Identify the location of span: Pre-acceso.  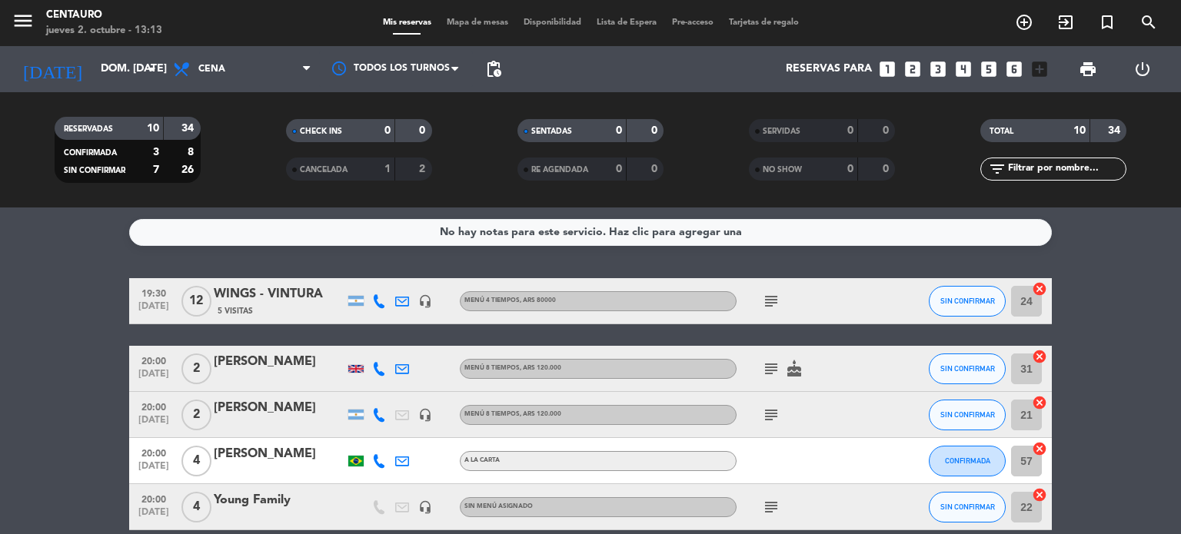
(693, 22).